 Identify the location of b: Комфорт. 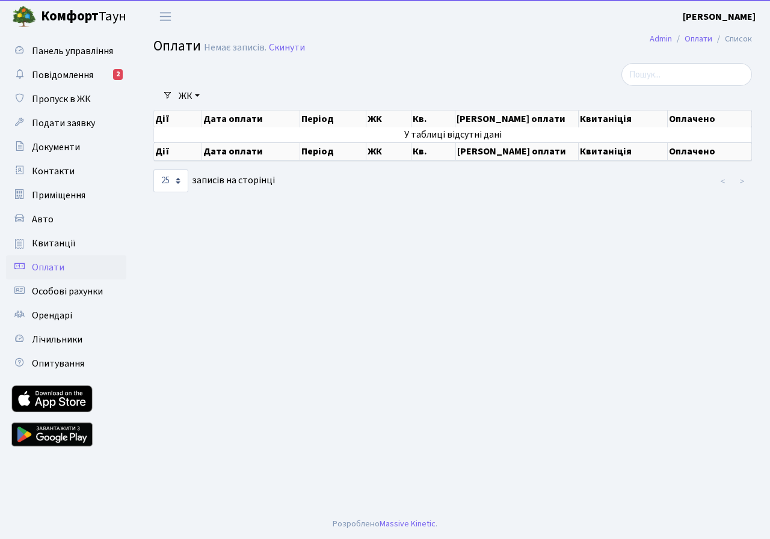
(70, 16).